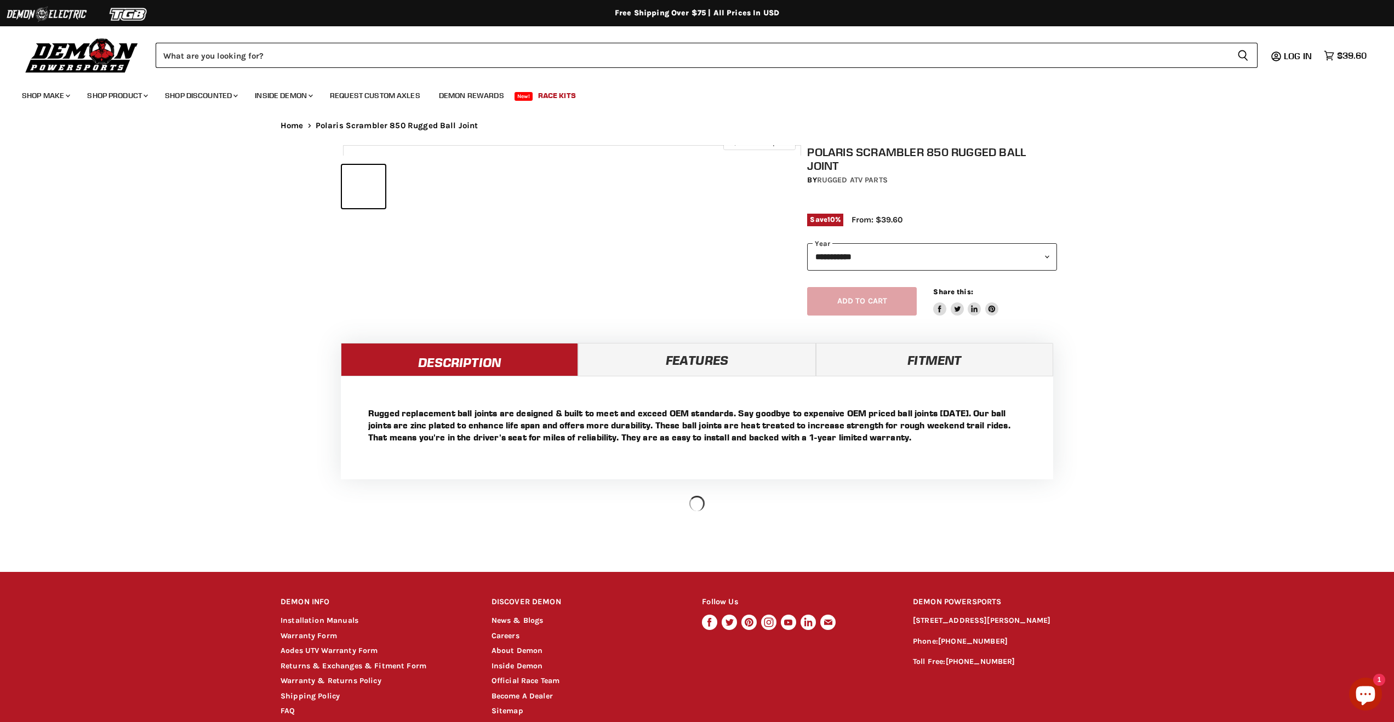  What do you see at coordinates (82, 55) in the screenshot?
I see `img: Demon Powersports` at bounding box center [82, 55].